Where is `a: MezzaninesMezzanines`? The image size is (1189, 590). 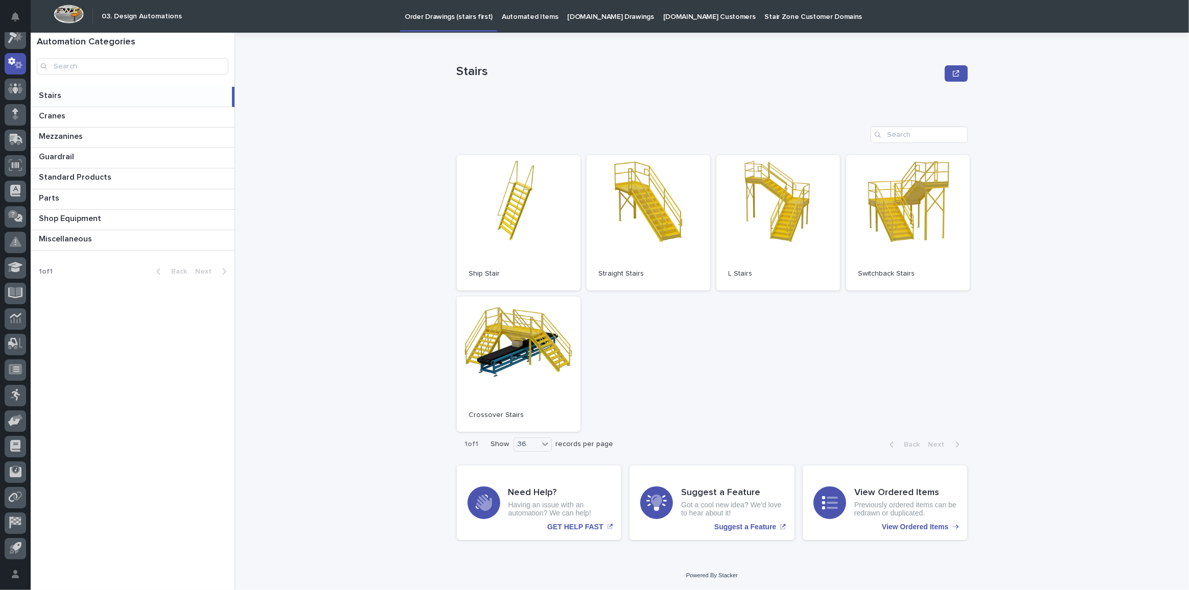 a: MezzaninesMezzanines is located at coordinates (132, 138).